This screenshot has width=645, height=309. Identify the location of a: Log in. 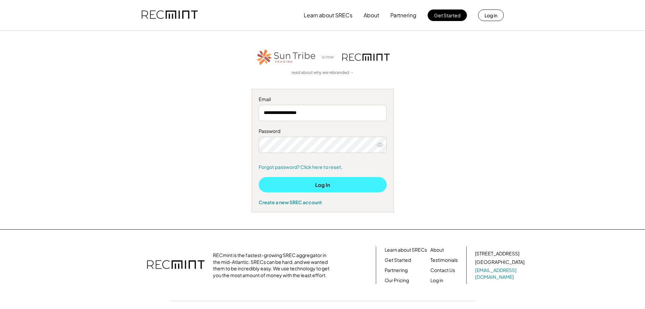
(437, 280).